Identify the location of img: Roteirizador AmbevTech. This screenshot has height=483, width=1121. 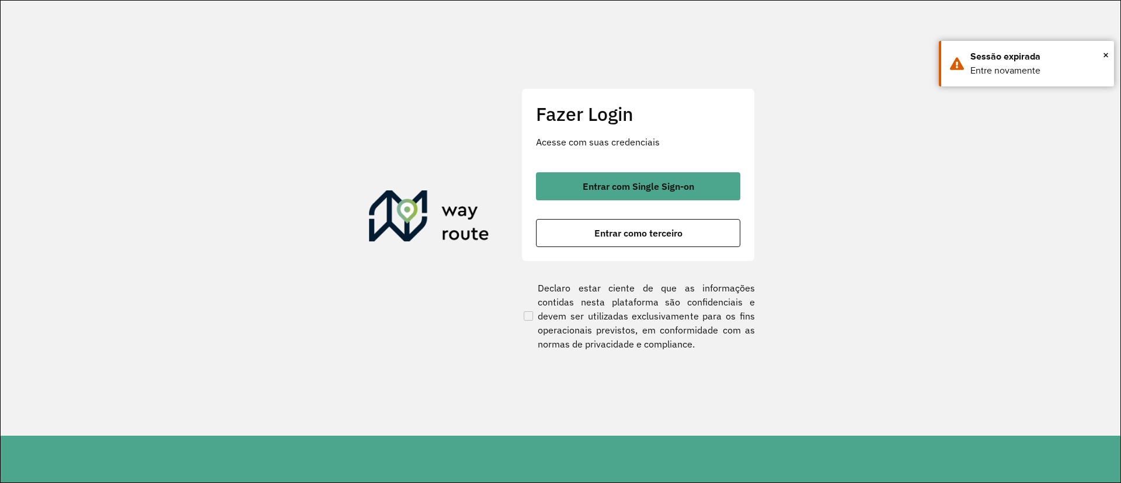
(429, 218).